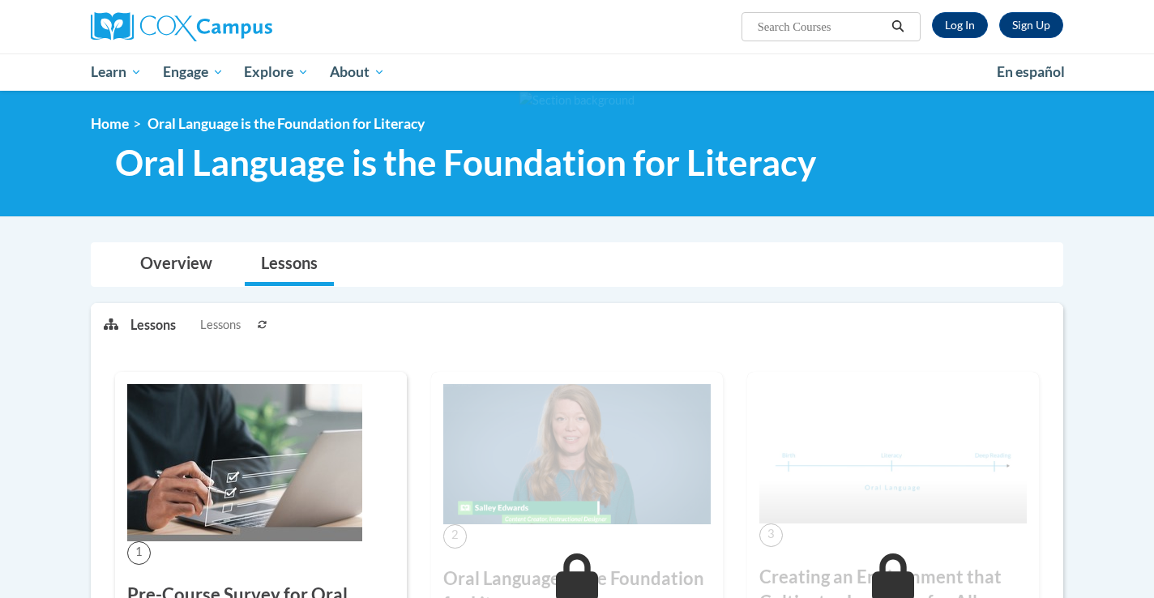 This screenshot has height=598, width=1154. Describe the element at coordinates (116, 72) in the screenshot. I see `a: Learn` at that location.